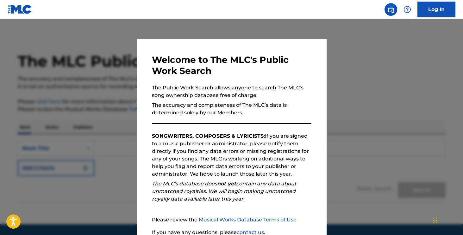  What do you see at coordinates (231, 220) in the screenshot?
I see `p: Please review the` at bounding box center [231, 220].